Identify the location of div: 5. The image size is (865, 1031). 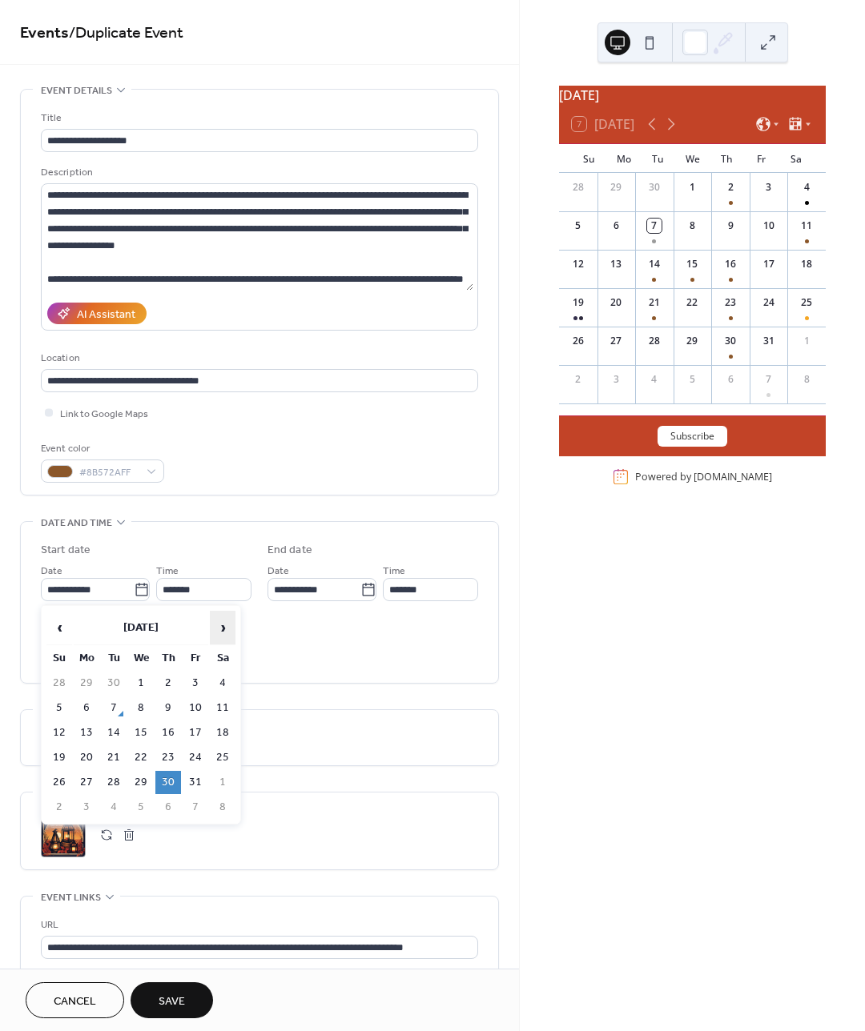
(692, 380).